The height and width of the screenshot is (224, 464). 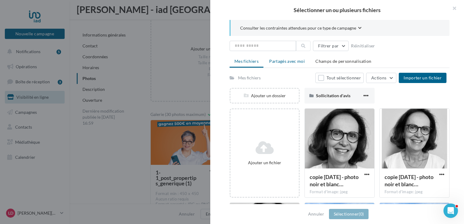 I want to click on span: Mes fichiers, so click(x=247, y=61).